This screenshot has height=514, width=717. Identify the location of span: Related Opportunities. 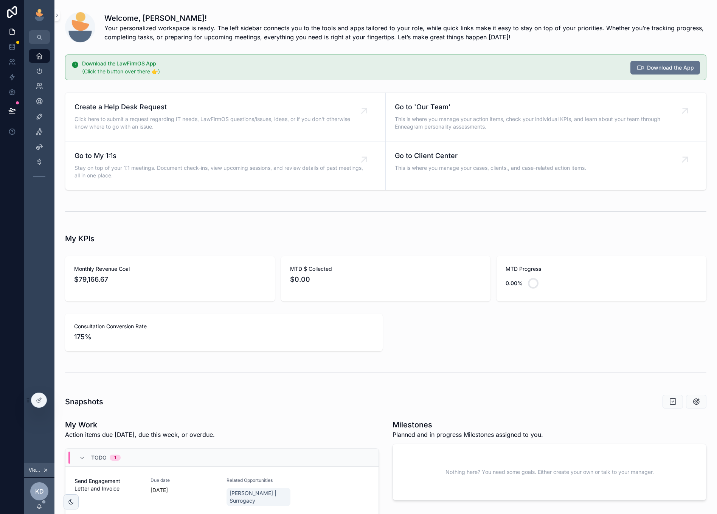
(260, 481).